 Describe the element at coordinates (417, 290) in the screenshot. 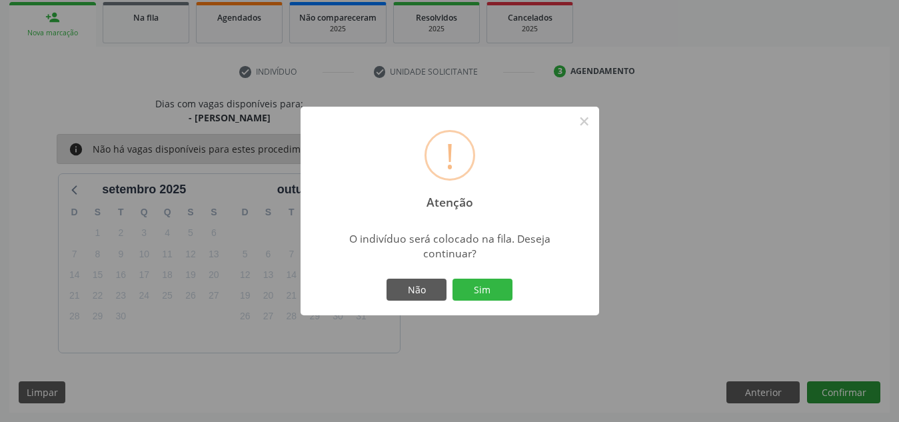

I see `button: Não` at that location.